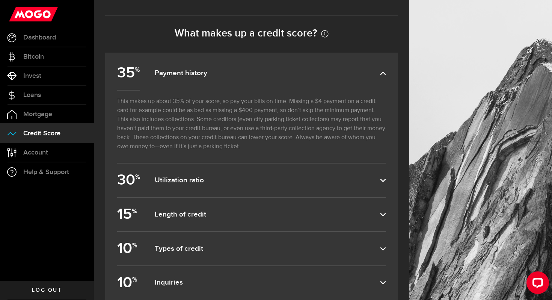 Image resolution: width=552 pixels, height=300 pixels. Describe the element at coordinates (36, 152) in the screenshot. I see `span: Account` at that location.